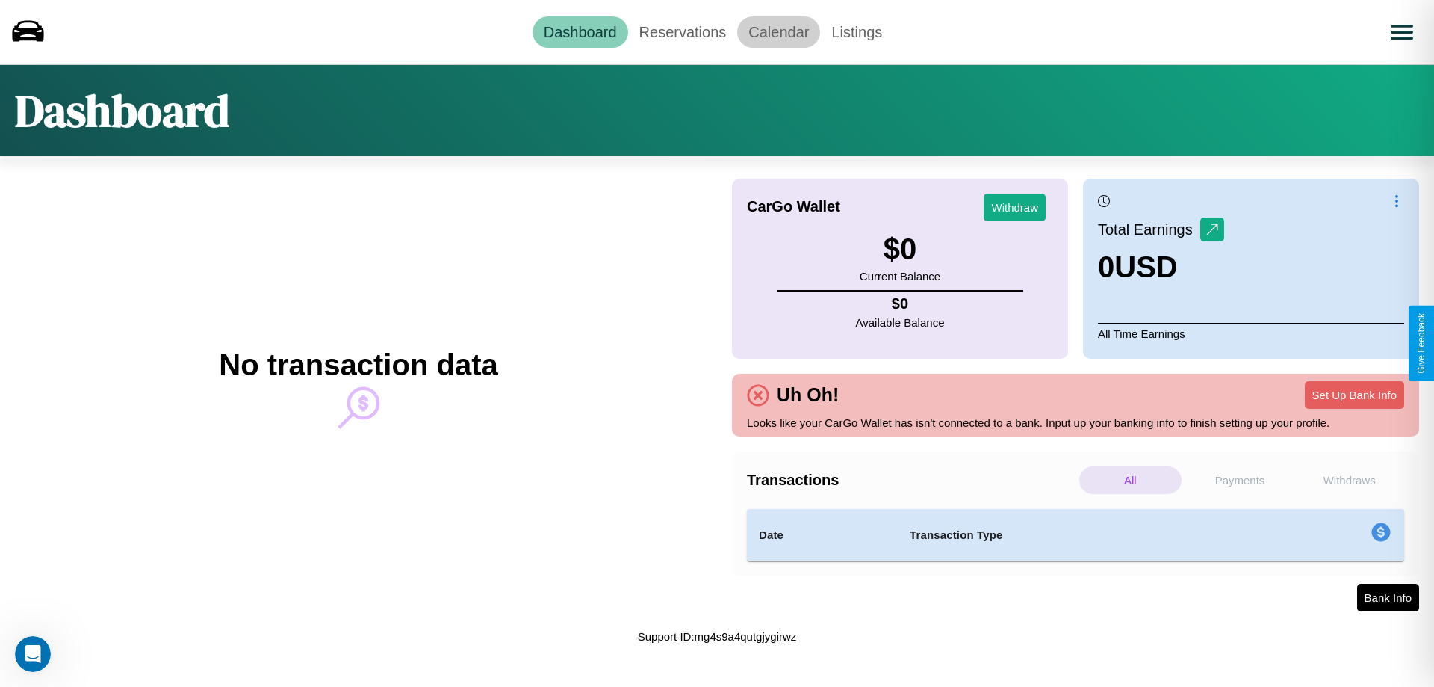  Describe the element at coordinates (857, 32) in the screenshot. I see `a: Listings` at that location.